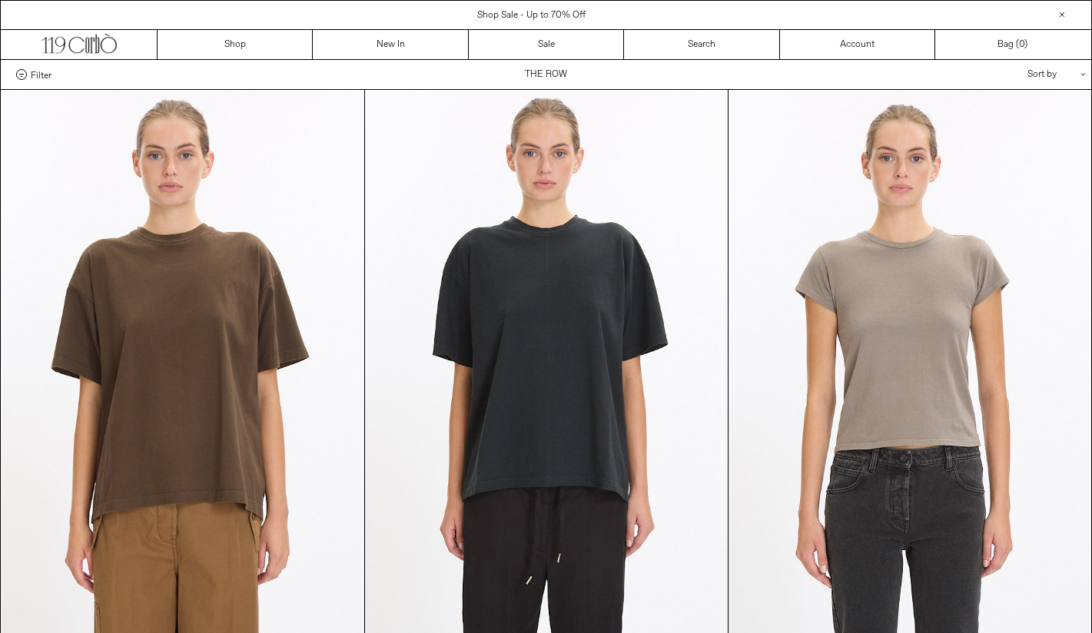 This screenshot has width=1092, height=633. I want to click on span: Shop Sale - Up to 70% Off, so click(531, 15).